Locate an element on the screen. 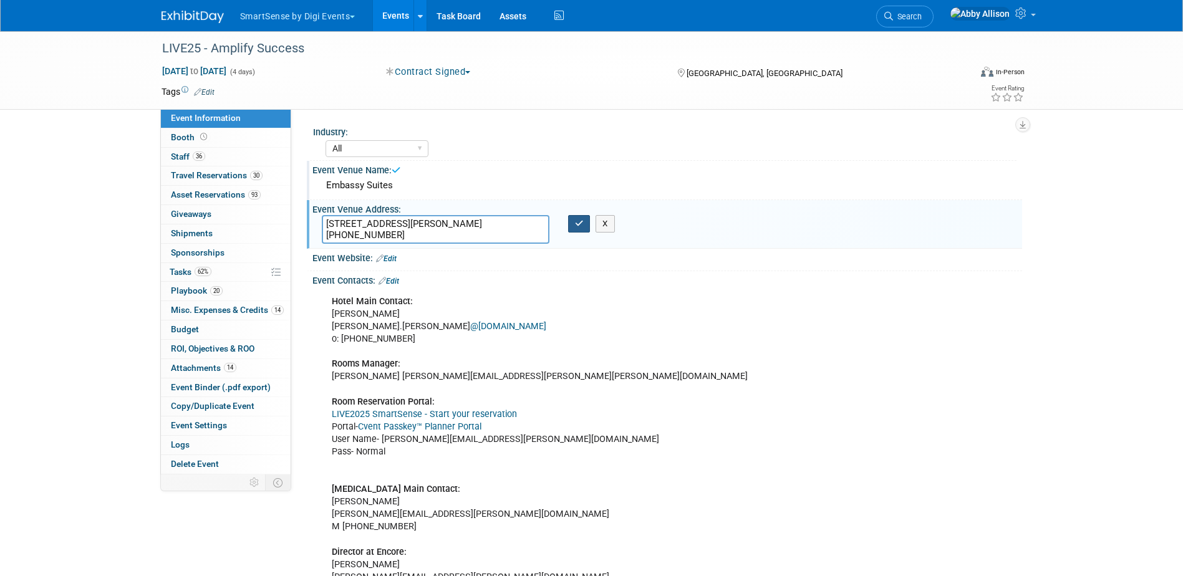  a: Logs is located at coordinates (226, 445).